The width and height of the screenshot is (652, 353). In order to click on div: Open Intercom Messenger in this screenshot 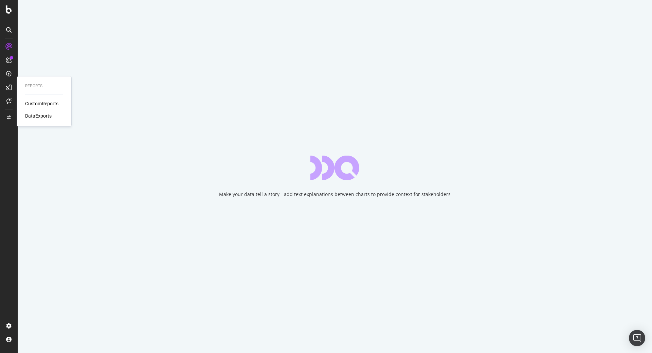, I will do `click(637, 338)`.